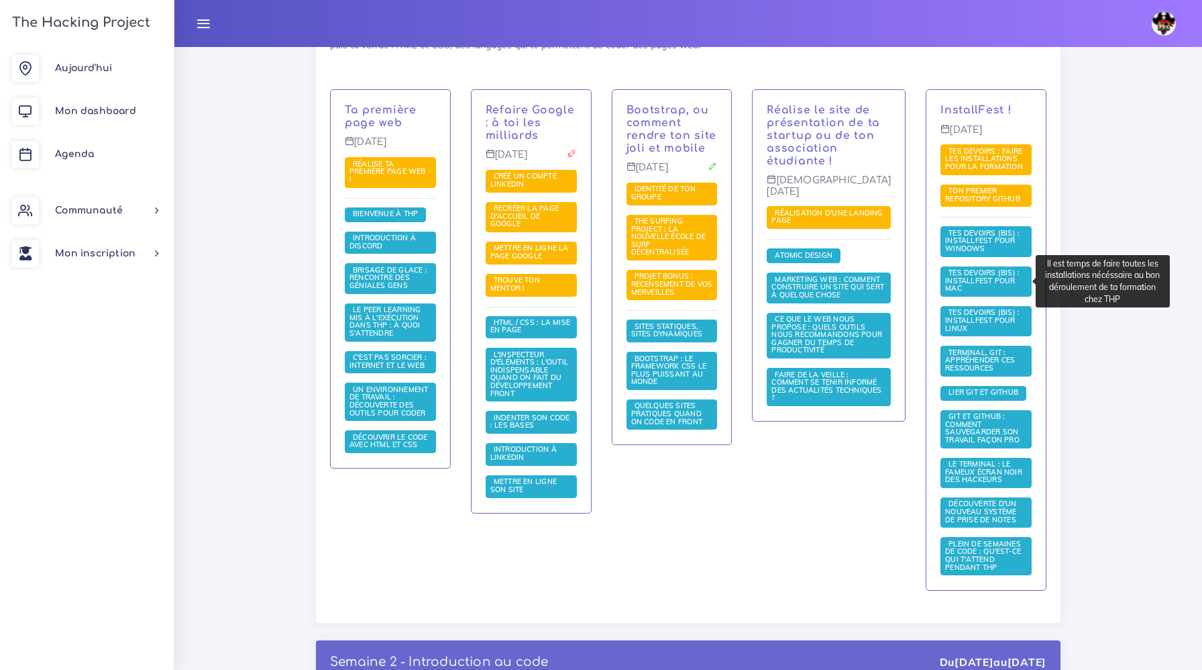 The height and width of the screenshot is (670, 1202). What do you see at coordinates (382, 242) in the screenshot?
I see `a: Introduction à Discord` at bounding box center [382, 242].